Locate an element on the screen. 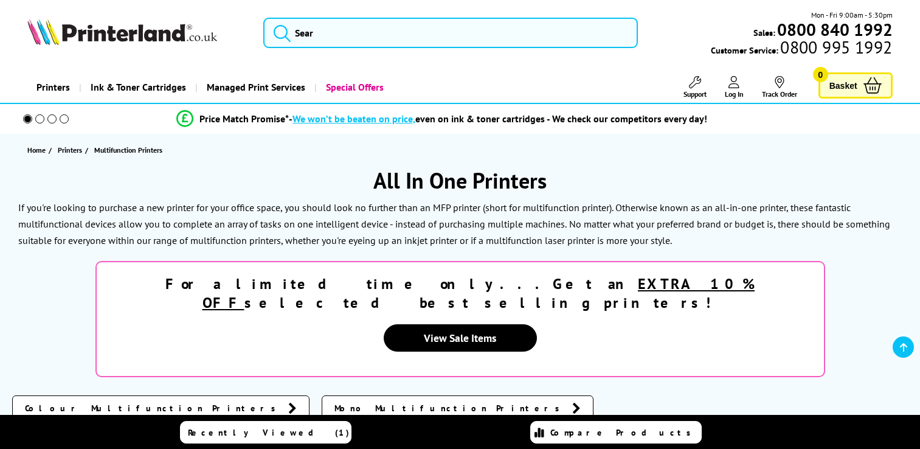 The image size is (920, 449). a: Support is located at coordinates (695, 87).